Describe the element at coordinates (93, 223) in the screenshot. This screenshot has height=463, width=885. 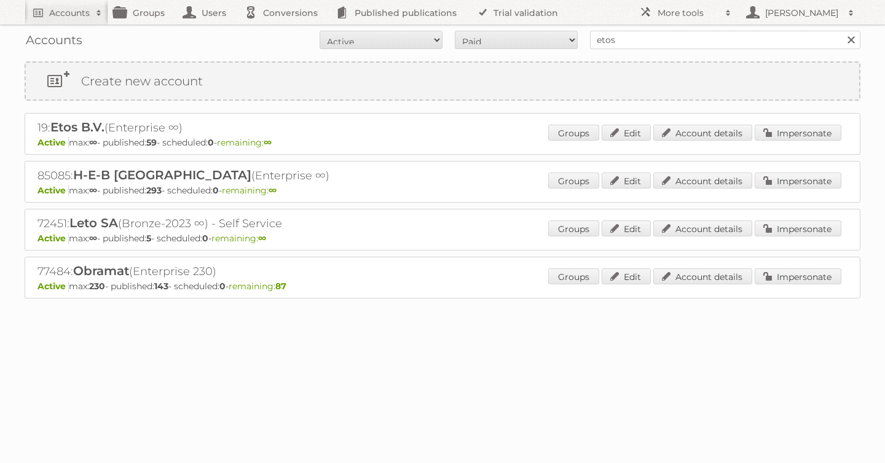
I see `span: Leto SA` at that location.